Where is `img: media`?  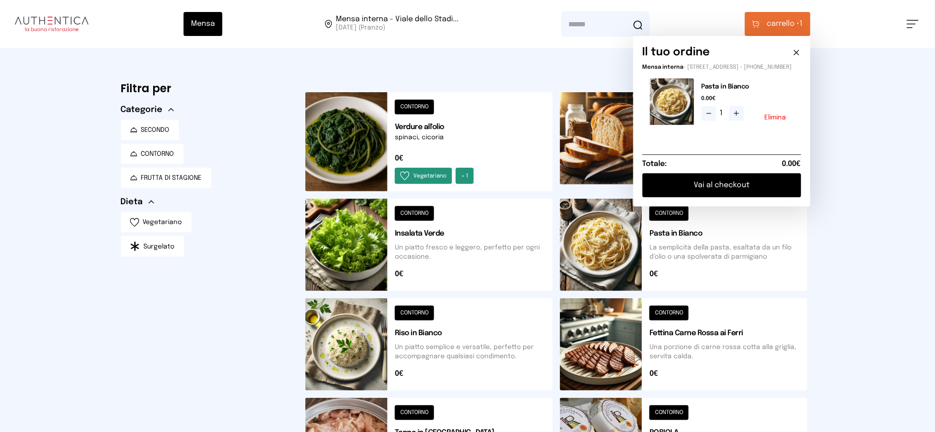 img: media is located at coordinates (672, 101).